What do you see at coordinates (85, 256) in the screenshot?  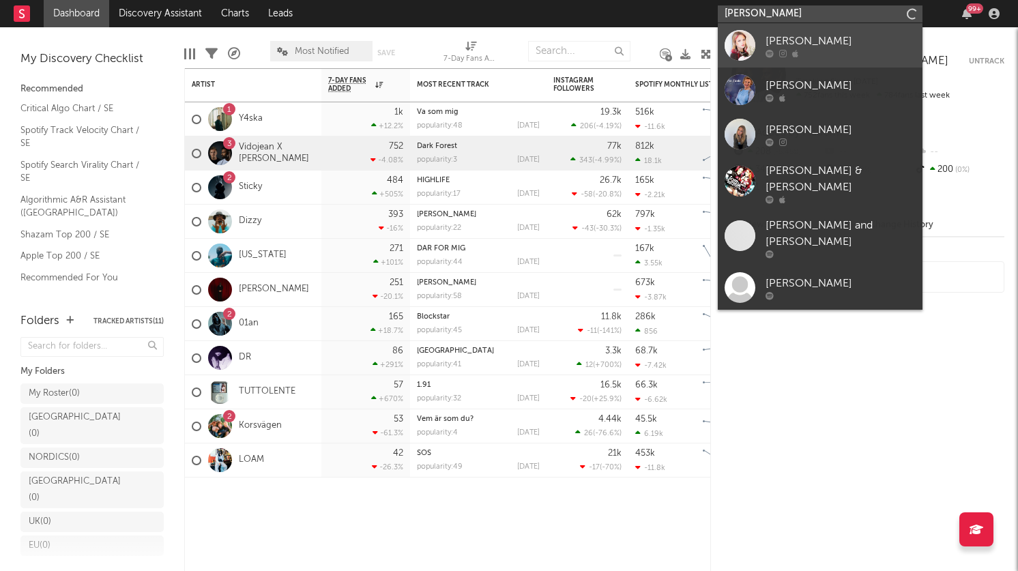 I see `a: Apple Top 200 / SE` at bounding box center [85, 256].